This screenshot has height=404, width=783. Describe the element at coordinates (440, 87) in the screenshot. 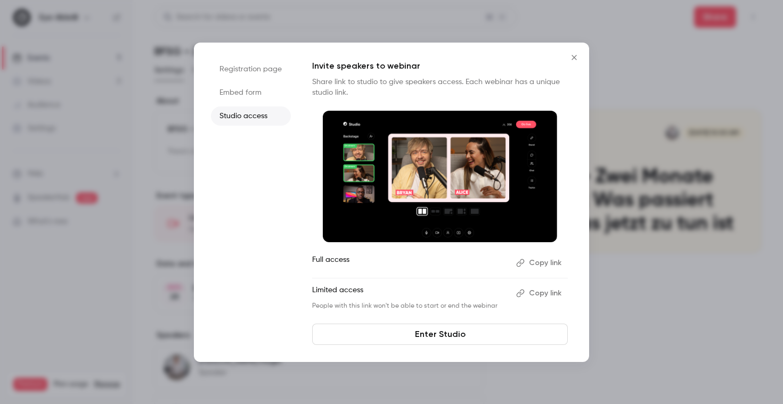

I see `p: Share link to studio to give speakers access. Each webinar has a unique studio link.` at that location.